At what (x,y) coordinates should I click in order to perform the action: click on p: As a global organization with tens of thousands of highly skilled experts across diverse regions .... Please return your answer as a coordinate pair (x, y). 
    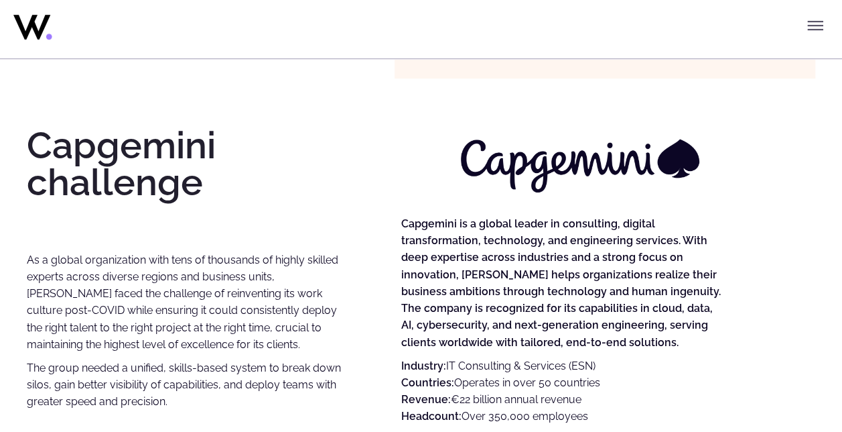
    Looking at the image, I should click on (189, 293).